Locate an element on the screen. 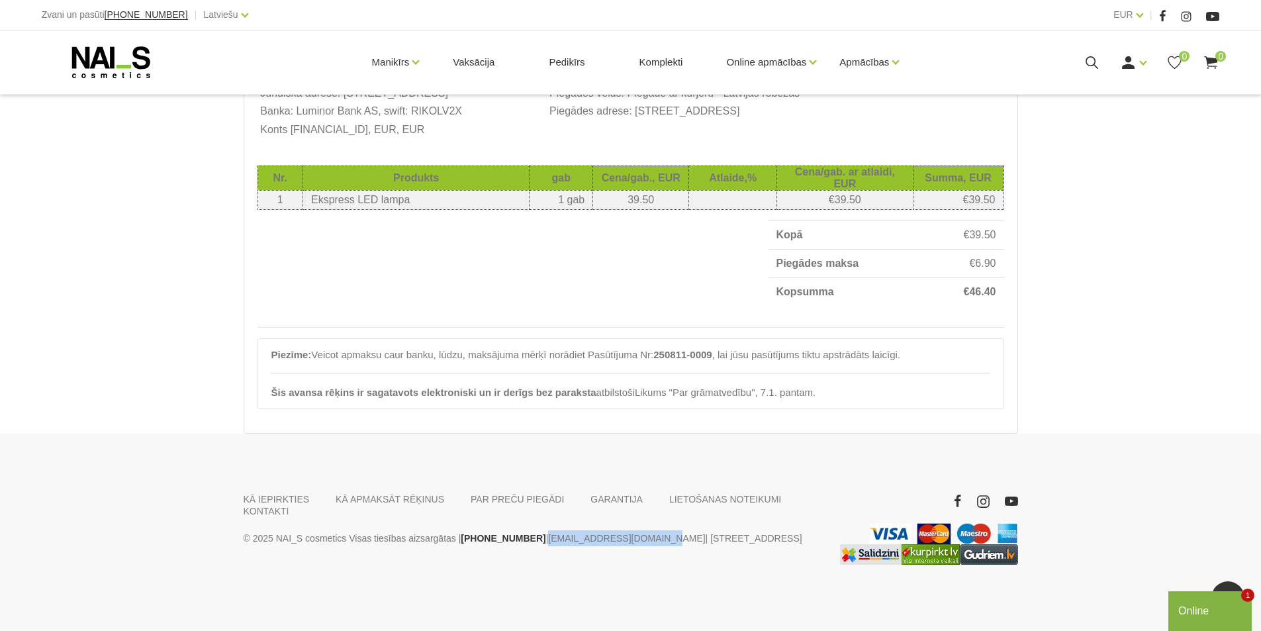 The width and height of the screenshot is (1261, 631). img: www.gudriem.lv/veikali/lv is located at coordinates (989, 554).